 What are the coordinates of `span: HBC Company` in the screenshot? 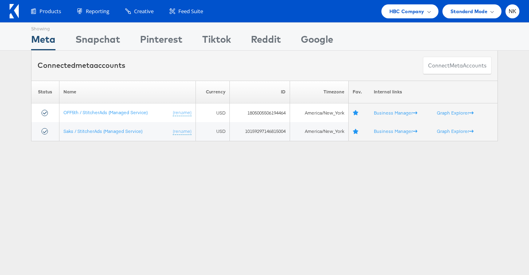 It's located at (407, 11).